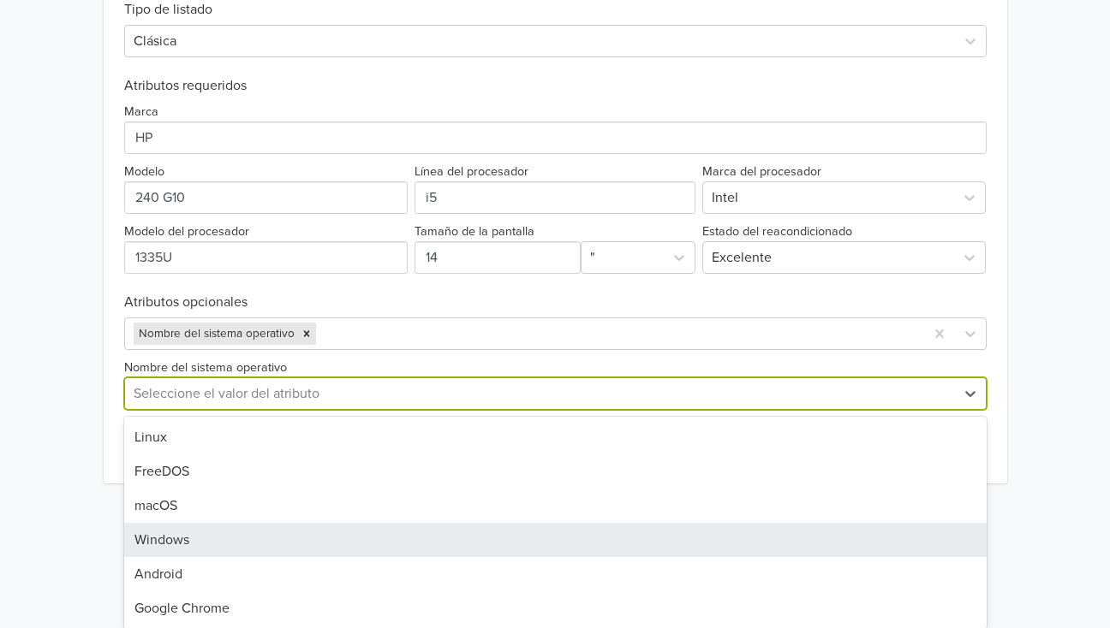  Describe the element at coordinates (555, 86) in the screenshot. I see `h6: Atributos requeridos` at that location.